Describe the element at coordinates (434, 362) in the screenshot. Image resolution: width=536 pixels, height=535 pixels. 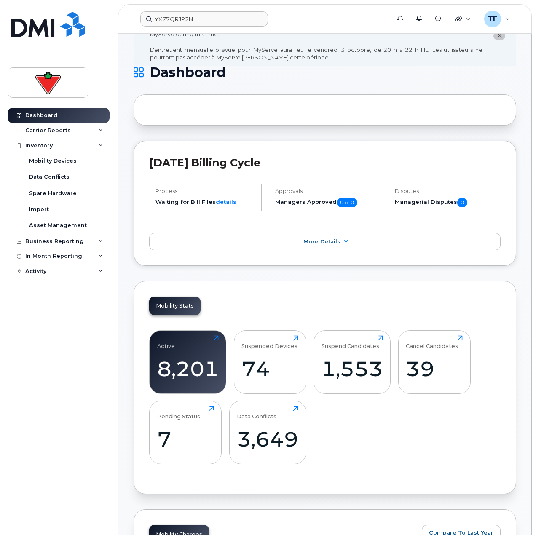
I see `a: Cancel Candidates39` at that location.